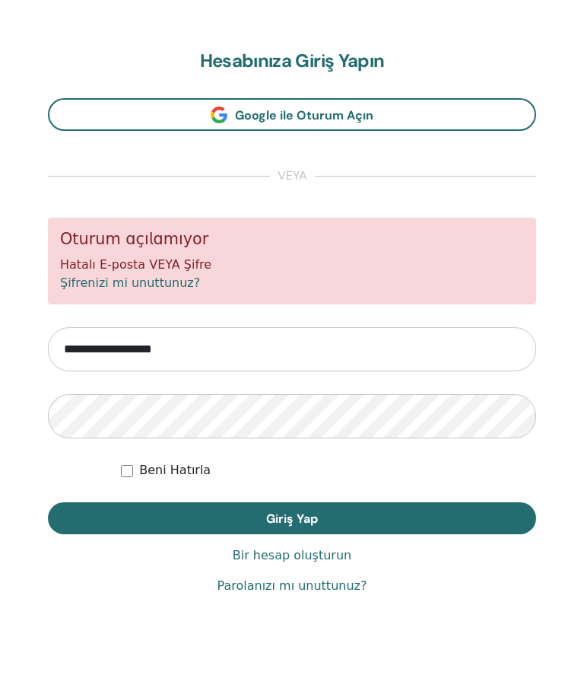 Image resolution: width=584 pixels, height=688 pixels. What do you see at coordinates (130, 282) in the screenshot?
I see `a: Şifrenizi mi unuttunuz?` at bounding box center [130, 282].